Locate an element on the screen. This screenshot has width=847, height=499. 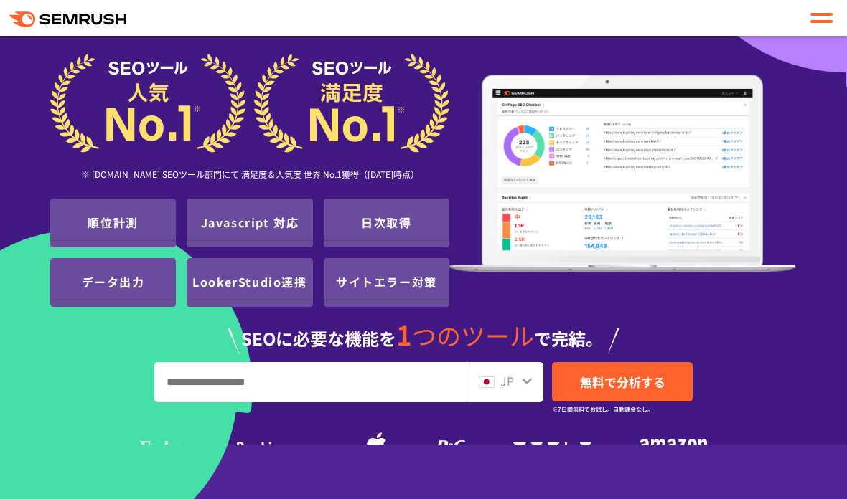
a: データ出力 is located at coordinates (113, 283).